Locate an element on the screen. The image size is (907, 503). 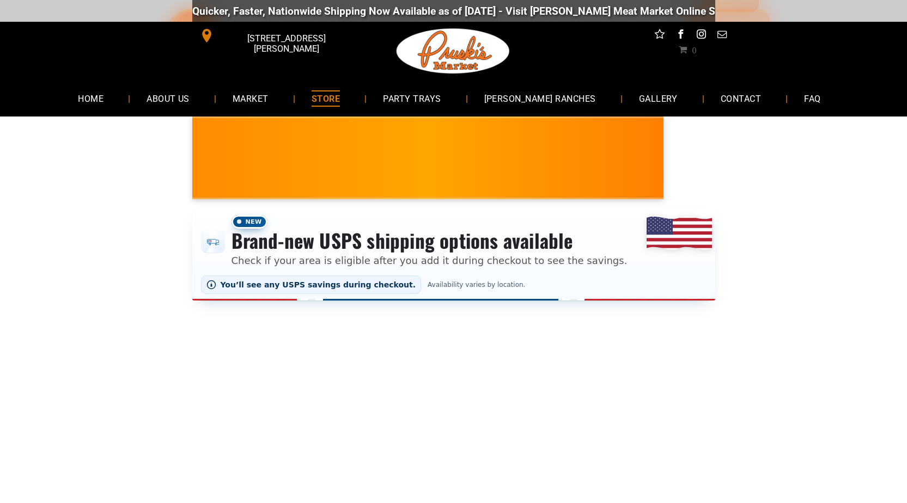
span: You’ll see any USPS savings during checkout. is located at coordinates (318, 285).